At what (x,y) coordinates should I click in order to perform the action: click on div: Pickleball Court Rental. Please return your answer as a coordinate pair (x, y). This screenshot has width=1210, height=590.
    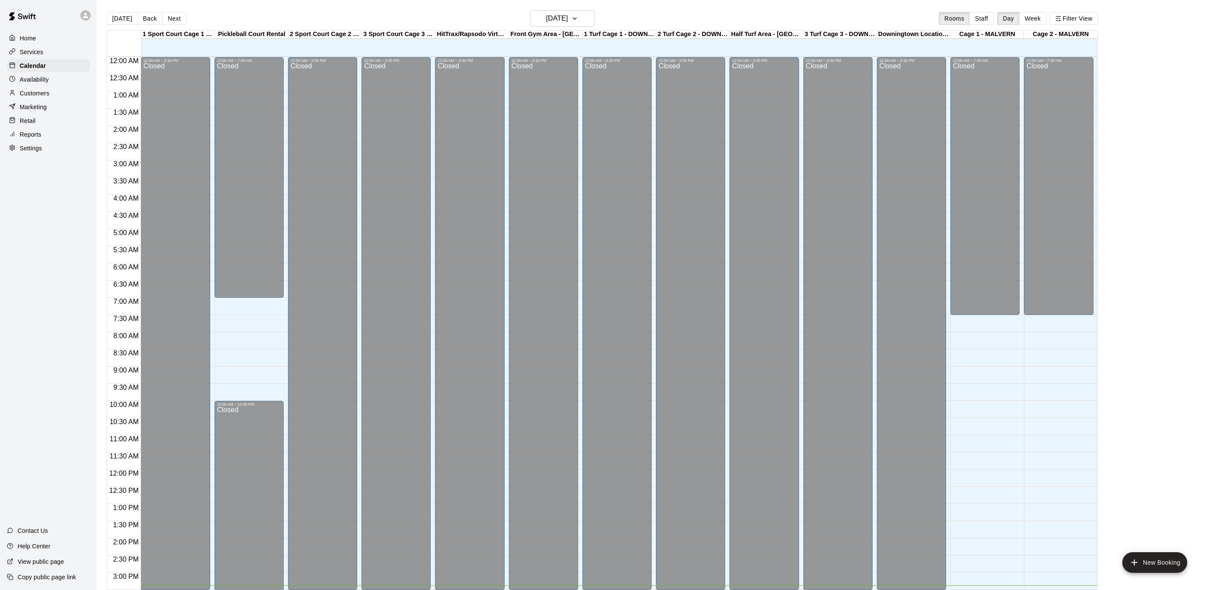
    Looking at the image, I should click on (251, 34).